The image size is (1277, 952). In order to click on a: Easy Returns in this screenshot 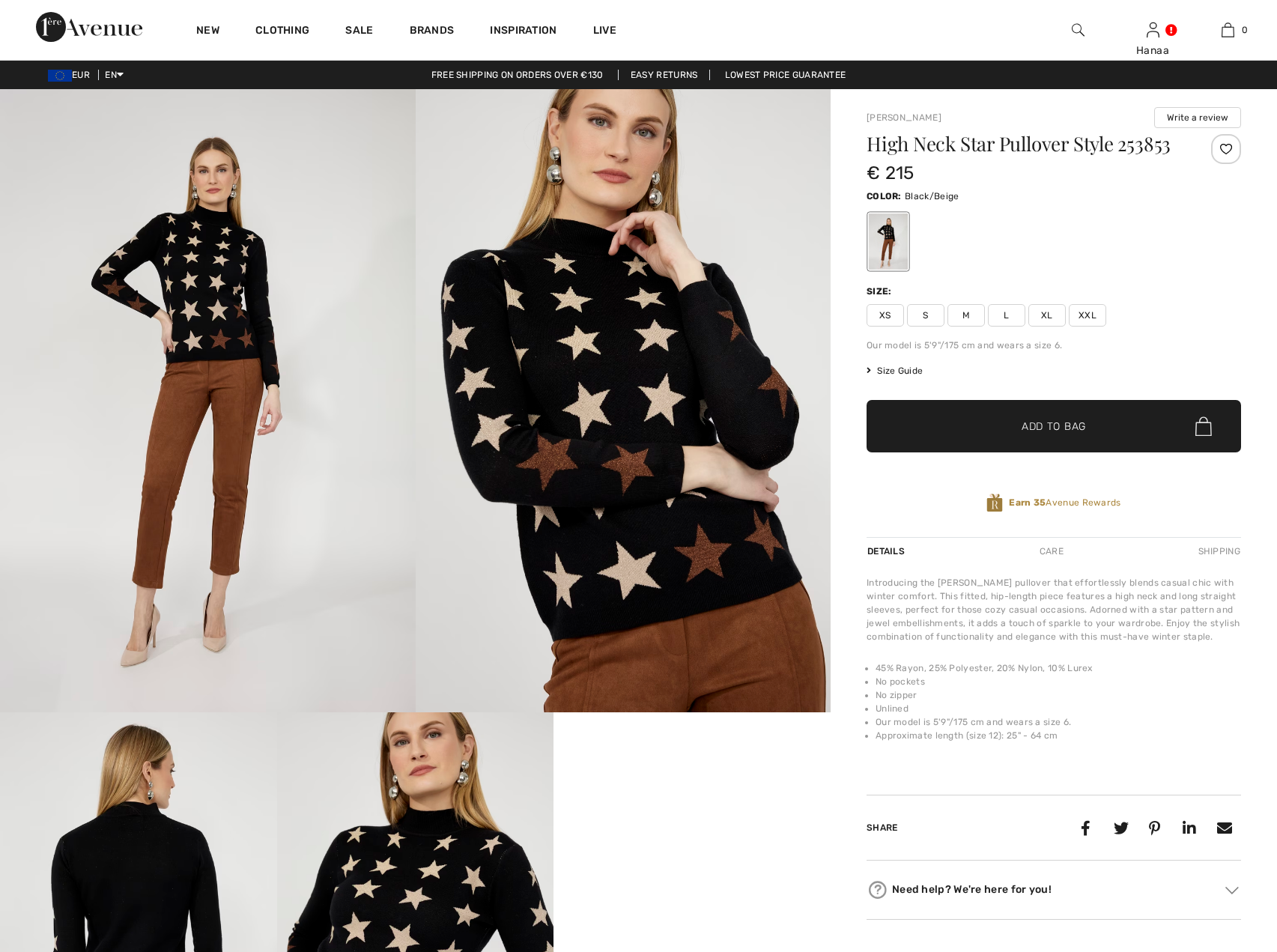, I will do `click(665, 75)`.